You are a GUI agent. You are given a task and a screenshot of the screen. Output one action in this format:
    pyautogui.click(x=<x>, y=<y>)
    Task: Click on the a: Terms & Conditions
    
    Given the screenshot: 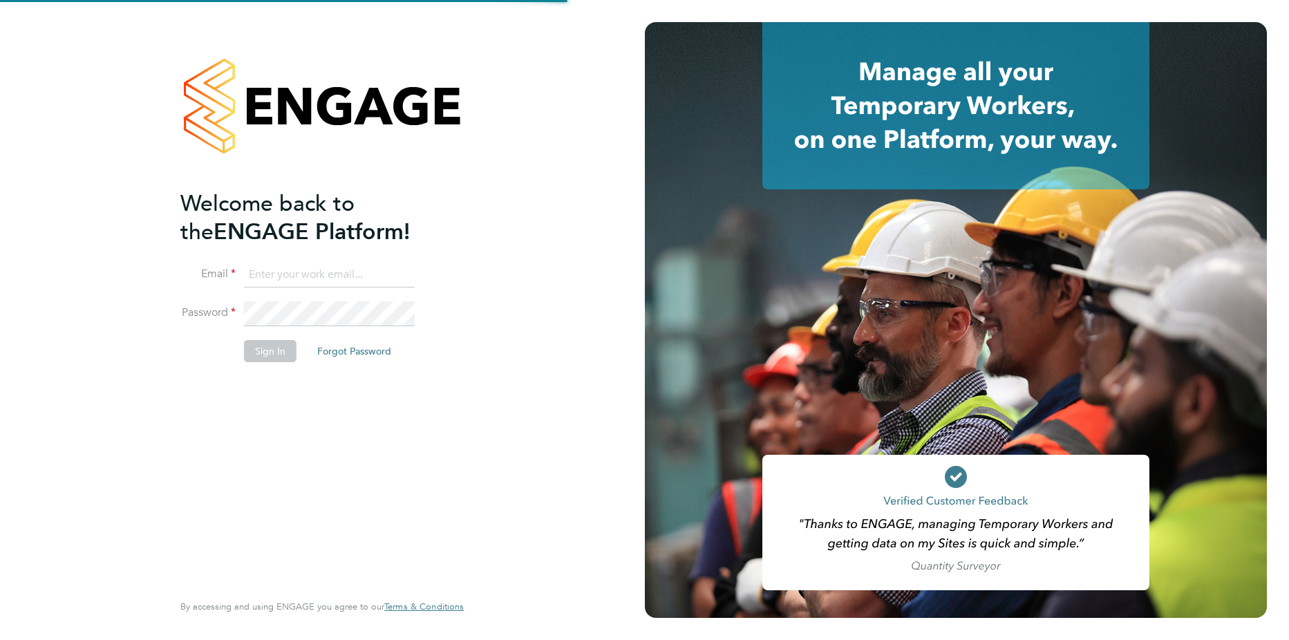 What is the action you would take?
    pyautogui.click(x=424, y=607)
    